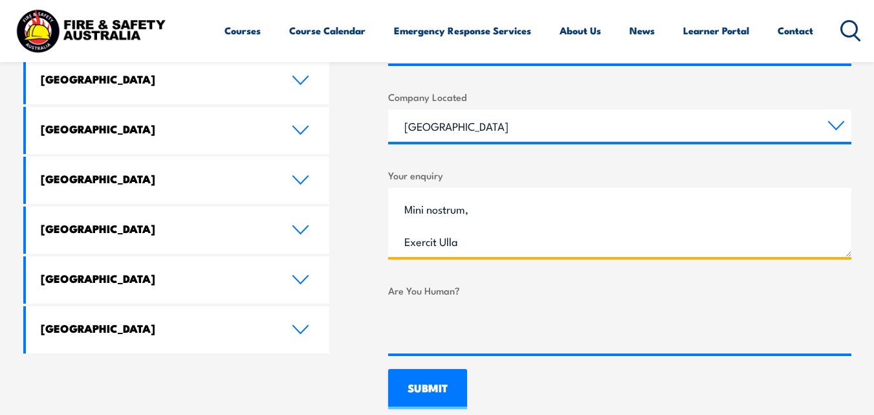 The image size is (874, 415). What do you see at coordinates (716, 30) in the screenshot?
I see `a: Learner Portal` at bounding box center [716, 30].